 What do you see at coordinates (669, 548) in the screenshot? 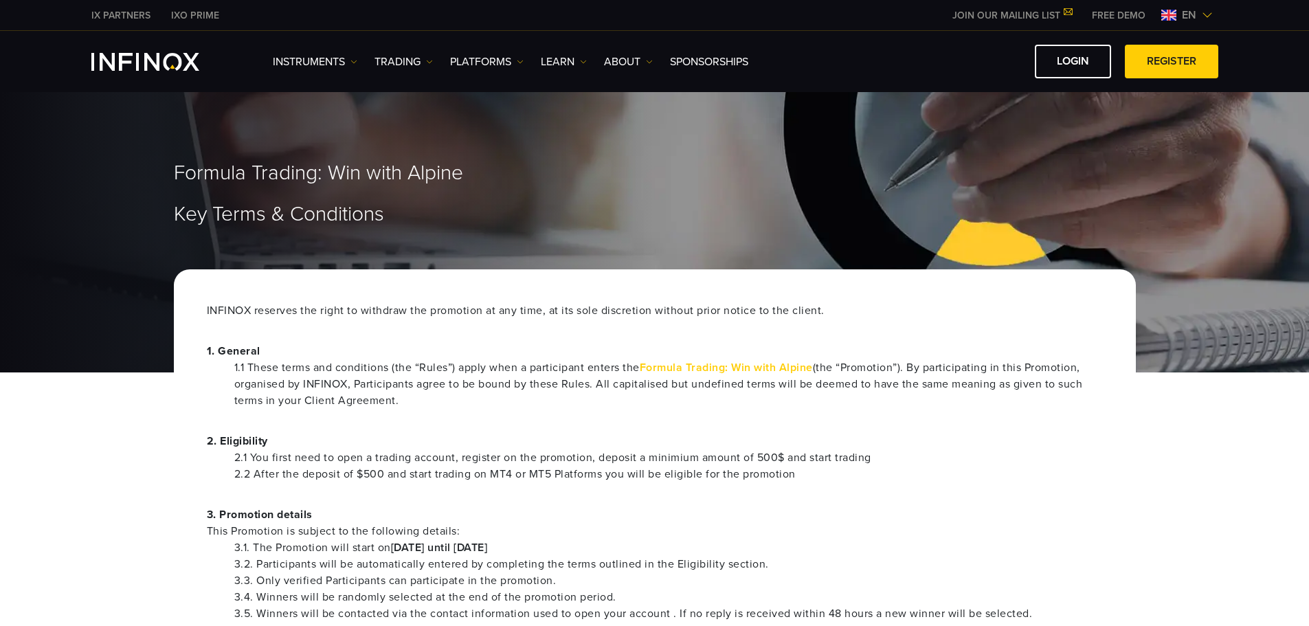
I see `li: 3.1. The Promotion will start on` at bounding box center [669, 548].